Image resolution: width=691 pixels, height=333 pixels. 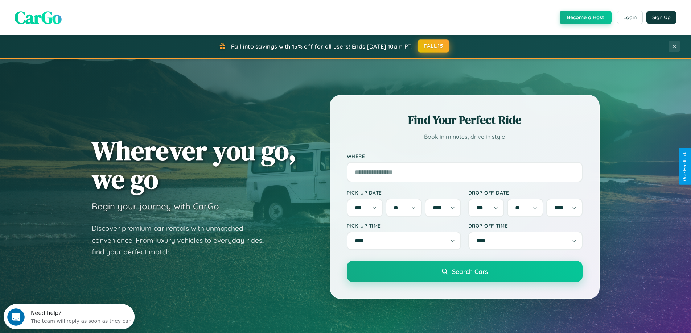 What do you see at coordinates (78, 9) in the screenshot?
I see `div: Need help?` at bounding box center [78, 9].